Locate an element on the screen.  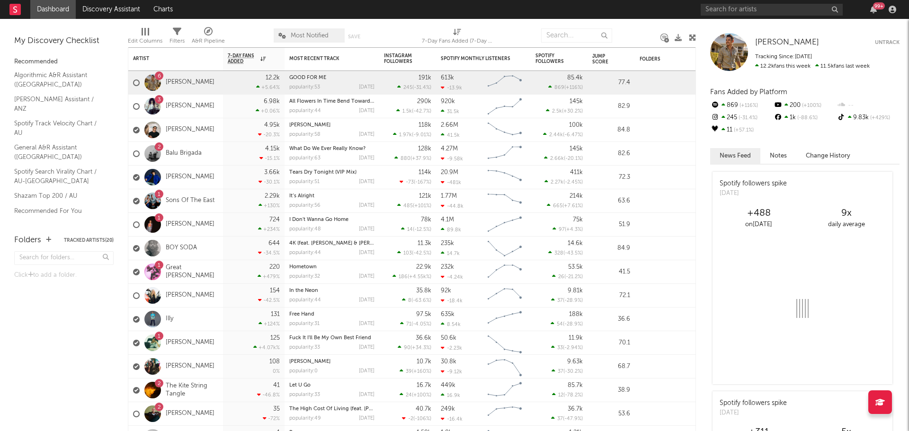
div: 31.5k is located at coordinates (450, 111).